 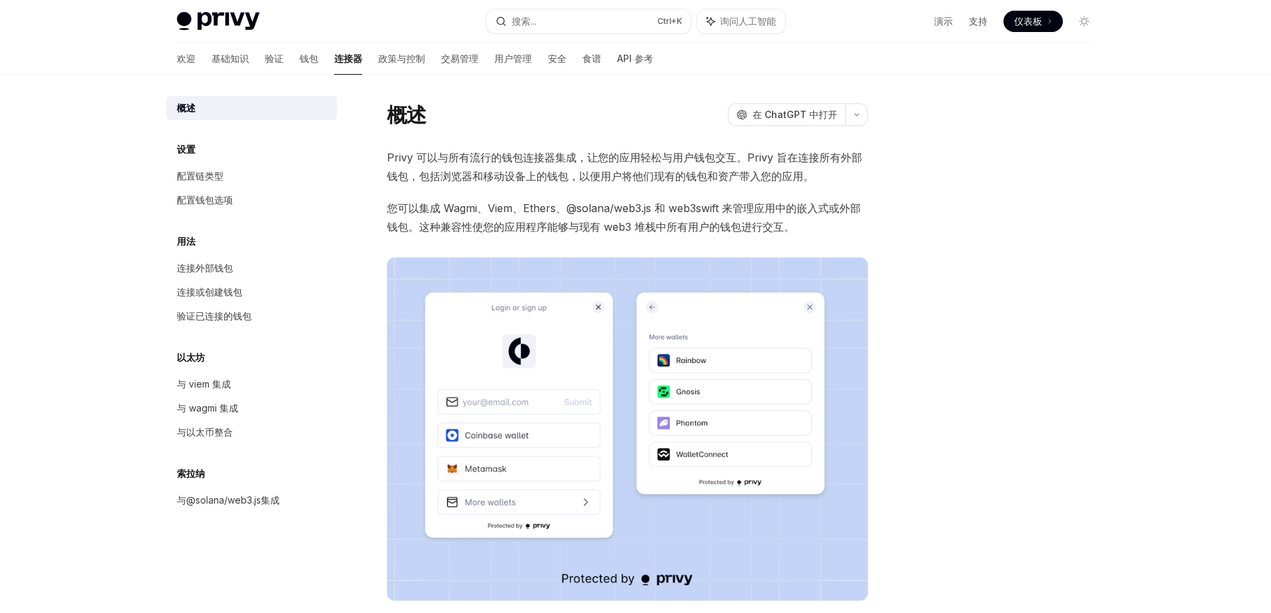 What do you see at coordinates (557, 59) in the screenshot?
I see `a: 安全` at bounding box center [557, 59].